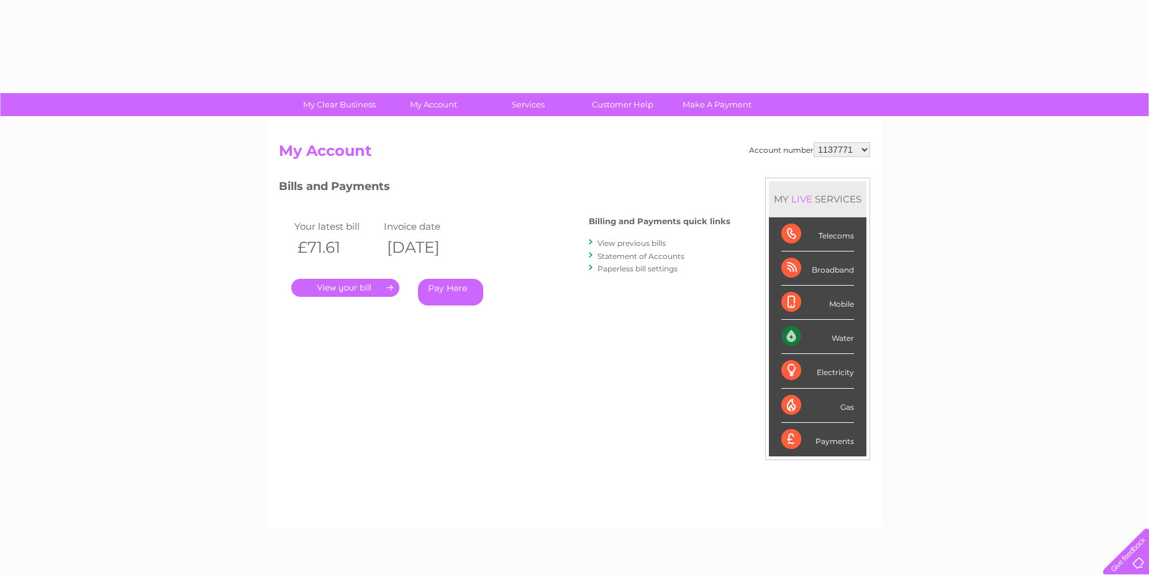  What do you see at coordinates (817, 440) in the screenshot?
I see `div: Payments` at bounding box center [817, 440].